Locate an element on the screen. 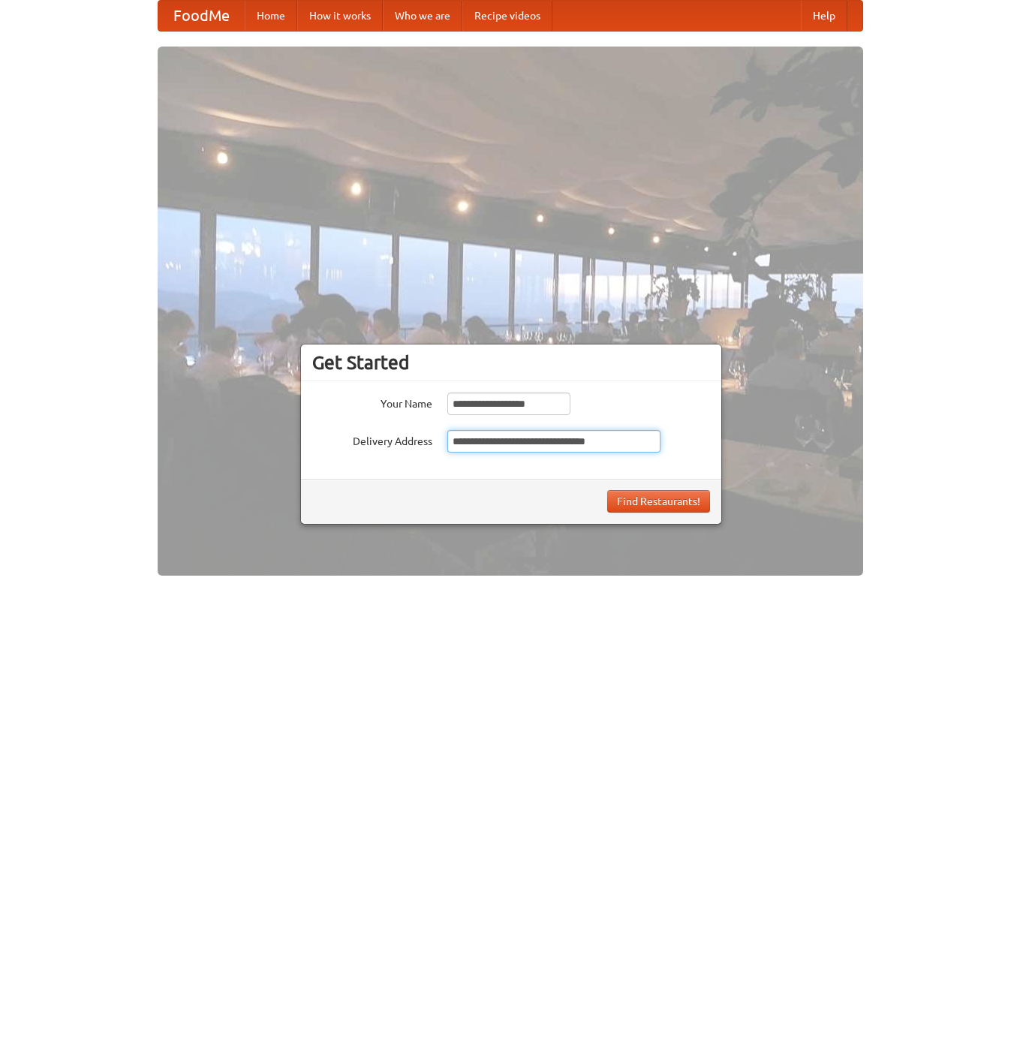  button: Find Restaurants! is located at coordinates (658, 501).